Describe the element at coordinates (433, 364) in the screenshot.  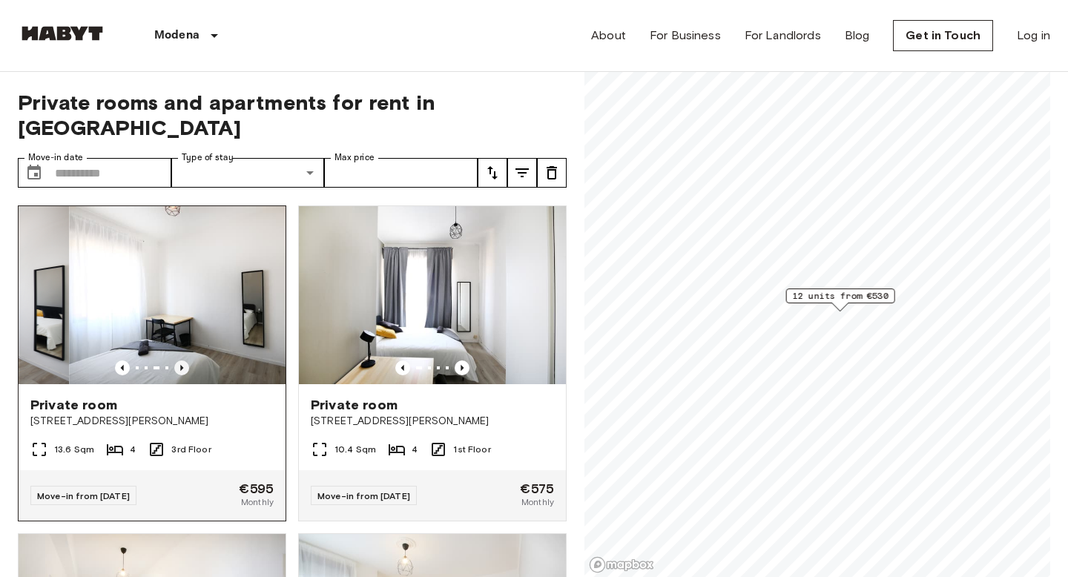
I see `a: Marketing picture of unit IT-22-001-013-04HPrevious imagePrevious imagePrivate room[STREET_ADDRES...` at that location.